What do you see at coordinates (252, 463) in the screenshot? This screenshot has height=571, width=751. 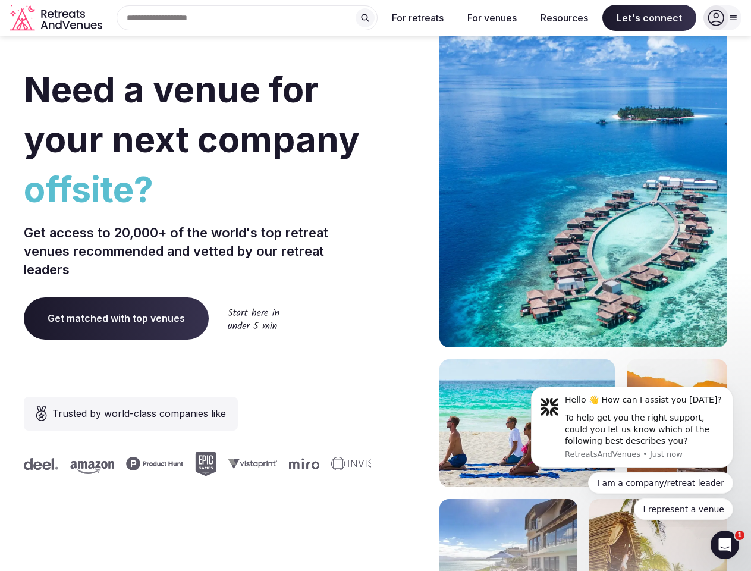 I see `svg: Vistaprint company logo` at bounding box center [252, 463].